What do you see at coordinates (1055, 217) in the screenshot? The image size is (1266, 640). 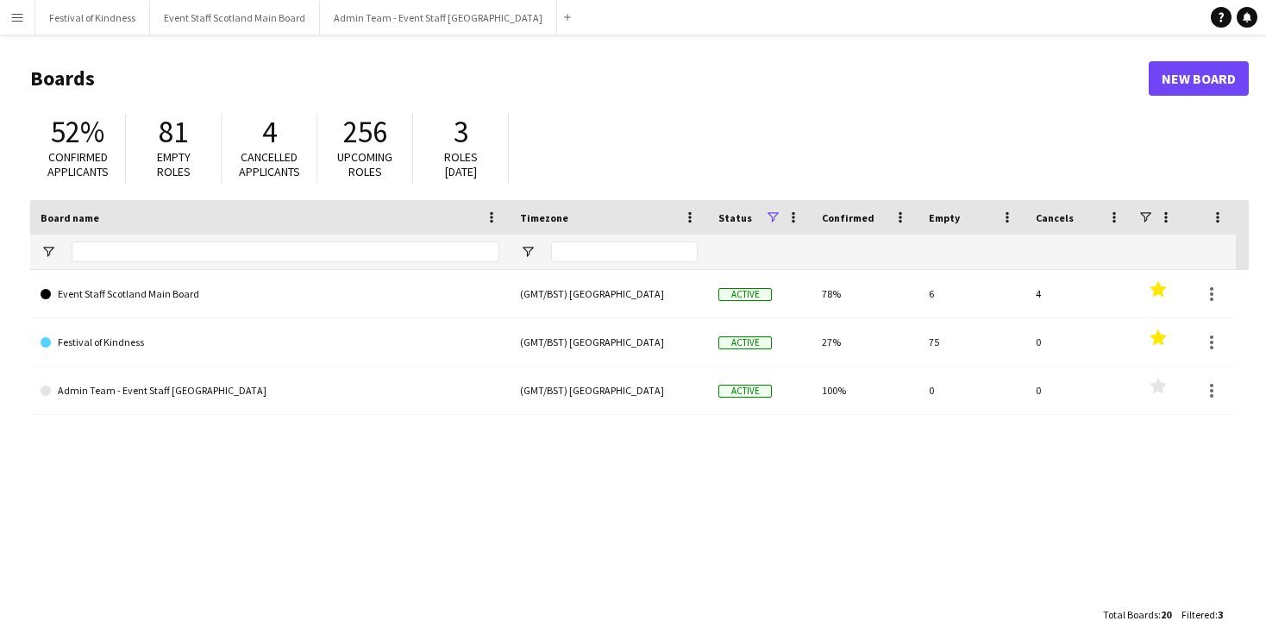 I see `span: Cancels` at bounding box center [1055, 217].